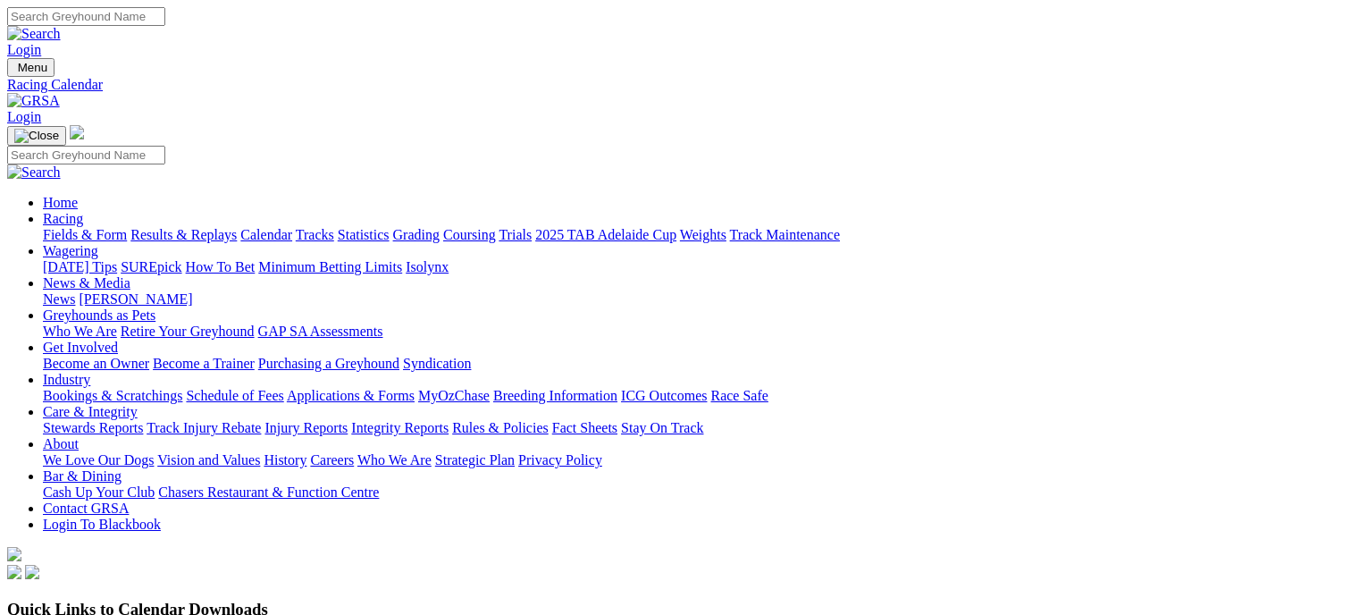  Describe the element at coordinates (331, 459) in the screenshot. I see `a: Careers` at that location.